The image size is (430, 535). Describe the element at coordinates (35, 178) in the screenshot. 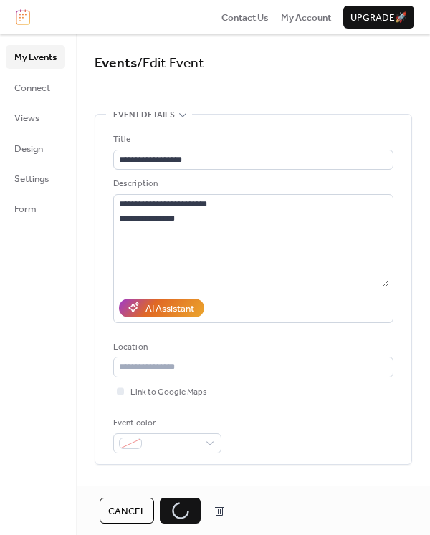

I see `a: Settings` at that location.